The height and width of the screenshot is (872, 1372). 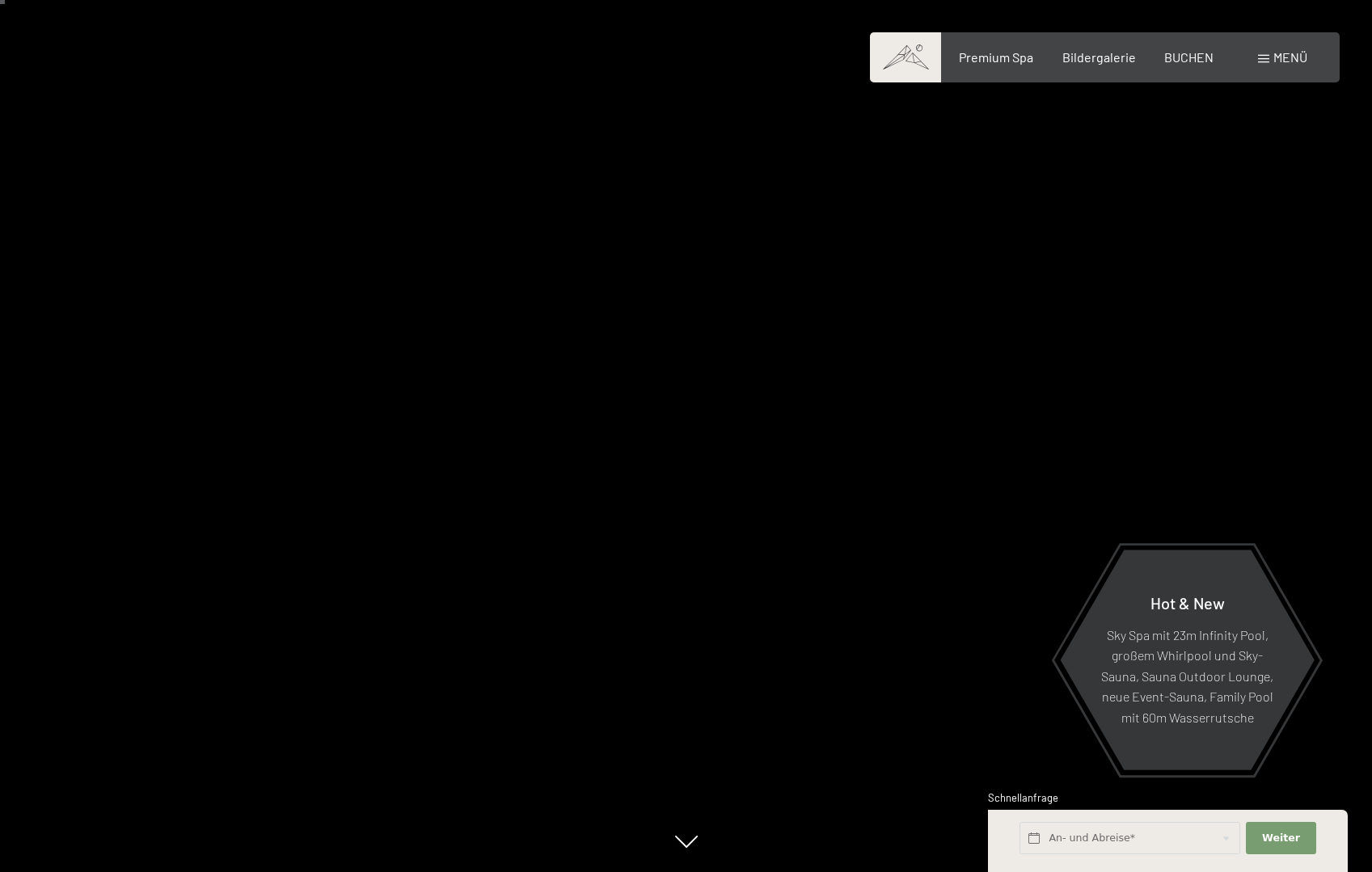 What do you see at coordinates (1022, 797) in the screenshot?
I see `span: Schnellanfrage` at bounding box center [1022, 797].